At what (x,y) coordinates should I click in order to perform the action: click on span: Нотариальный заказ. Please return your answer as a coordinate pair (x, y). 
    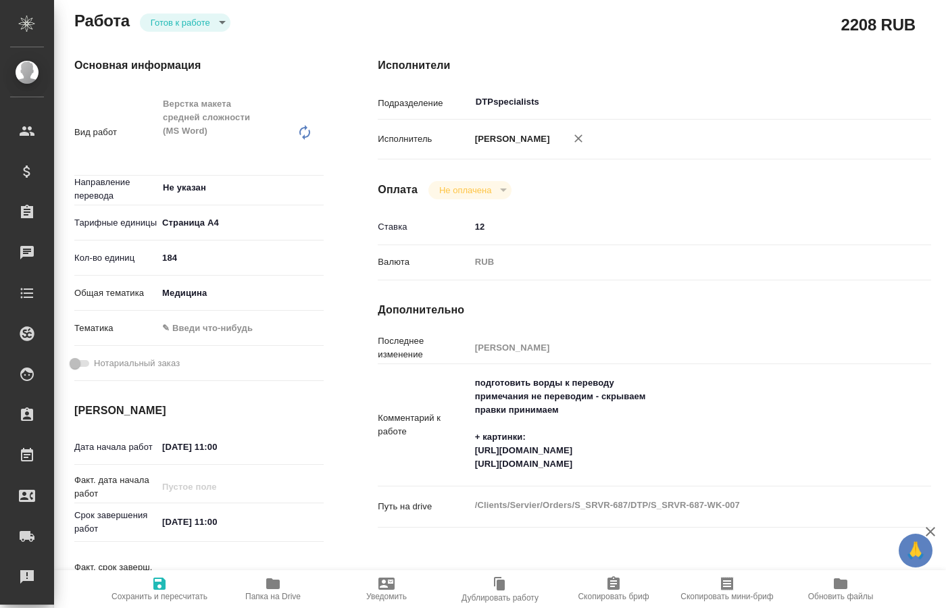
    Looking at the image, I should click on (137, 364).